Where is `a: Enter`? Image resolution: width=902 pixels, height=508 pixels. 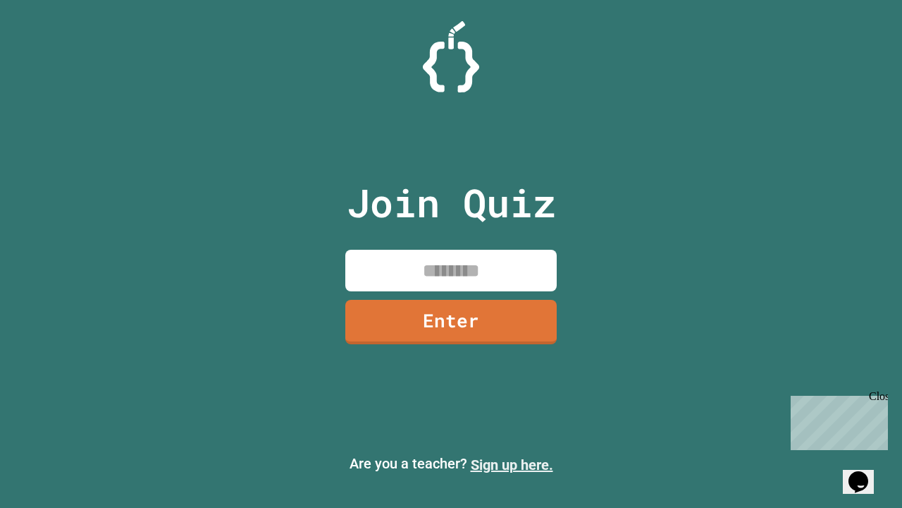 a: Enter is located at coordinates (451, 321).